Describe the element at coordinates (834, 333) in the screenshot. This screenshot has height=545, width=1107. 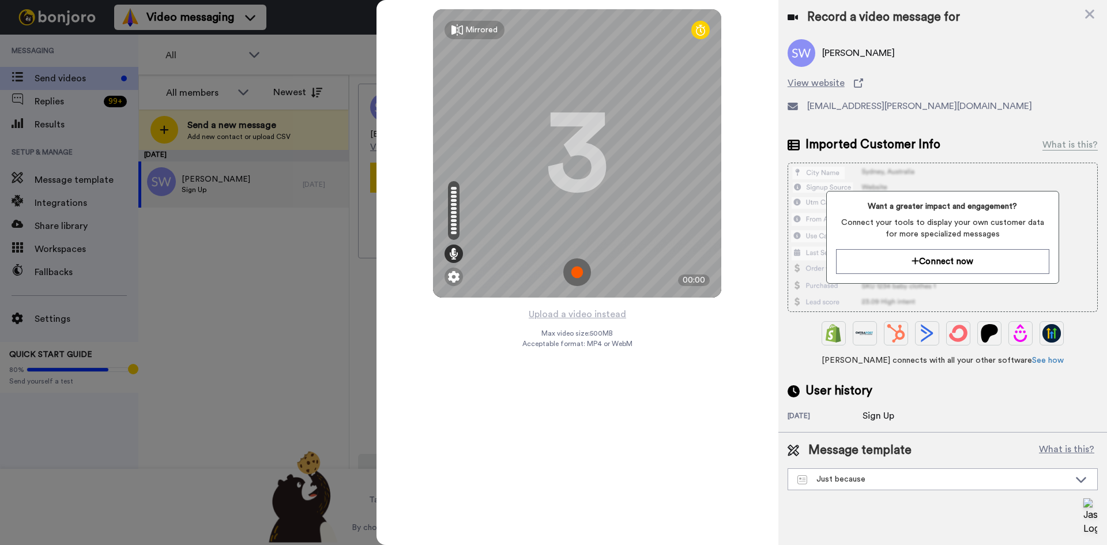
I see `img: Shopify` at that location.